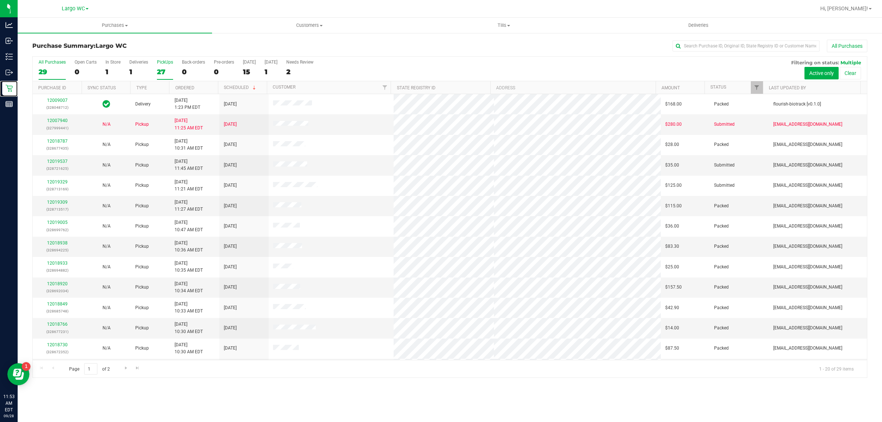 Image resolution: width=882 pixels, height=422 pixels. What do you see at coordinates (57, 284) in the screenshot?
I see `a: 12018920` at bounding box center [57, 284].